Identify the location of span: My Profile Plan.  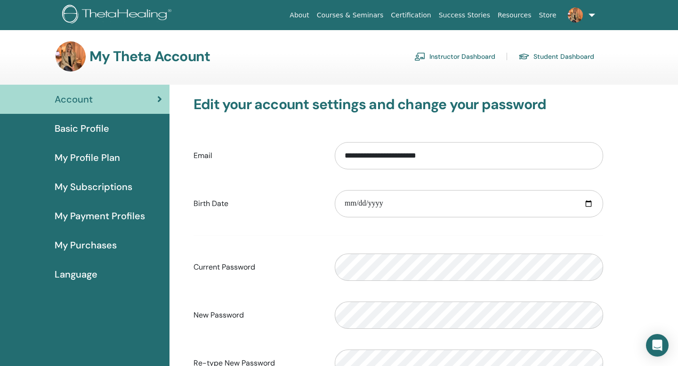
(87, 158).